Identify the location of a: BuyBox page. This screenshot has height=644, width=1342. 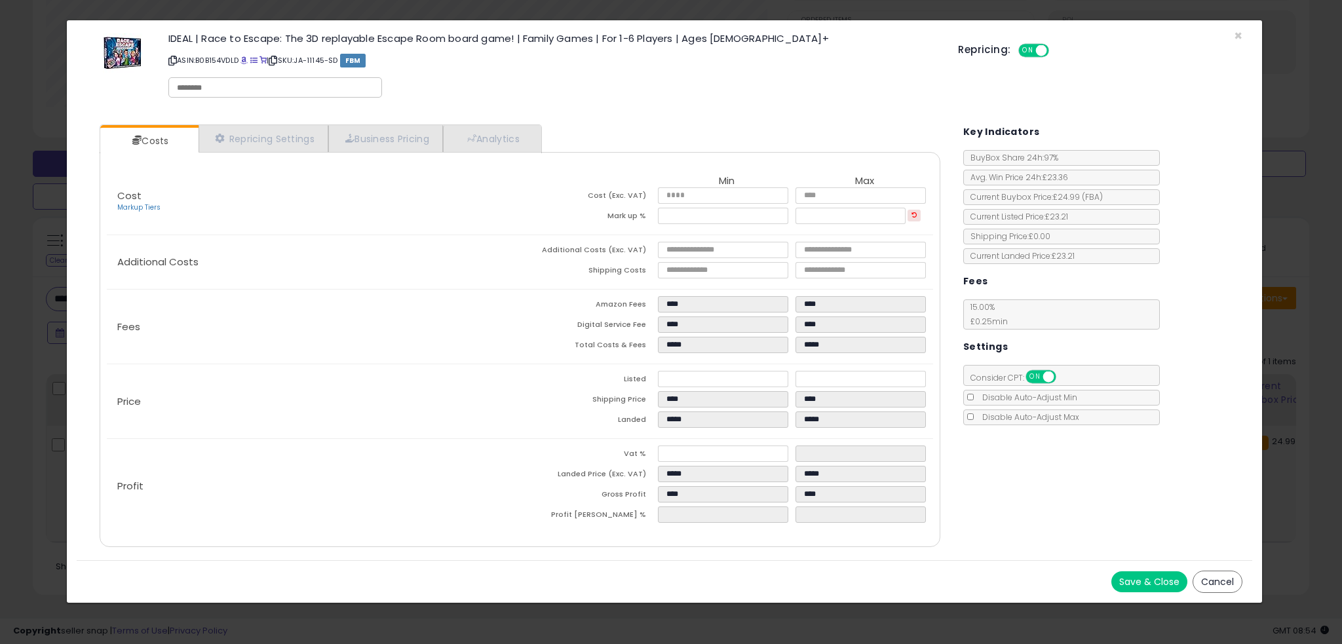
(244, 60).